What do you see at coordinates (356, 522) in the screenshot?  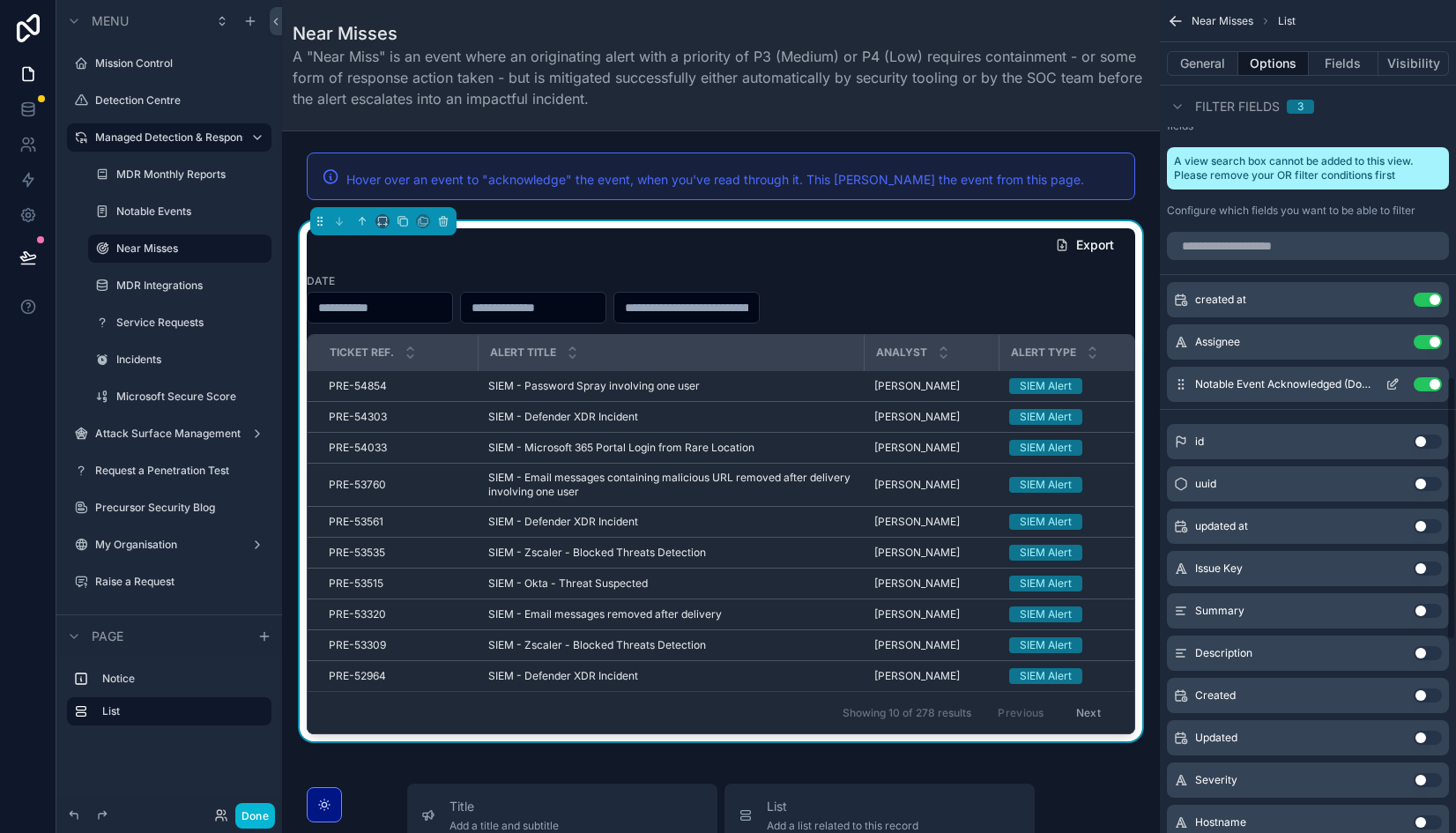 I see `span: PRE-53561` at bounding box center [356, 522].